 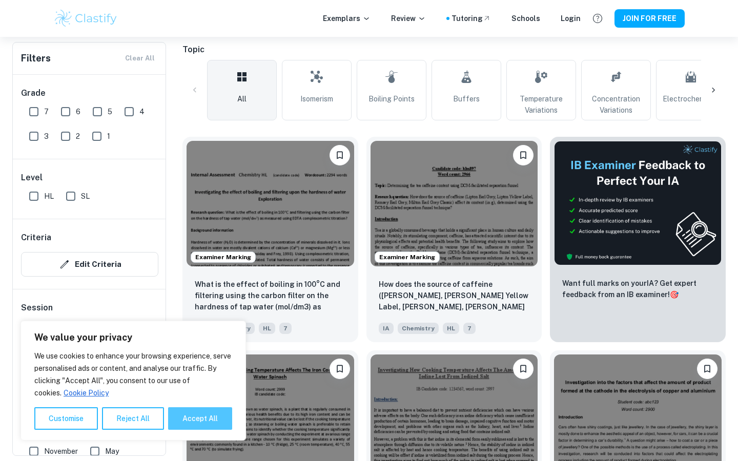 I want to click on a: Login, so click(x=571, y=18).